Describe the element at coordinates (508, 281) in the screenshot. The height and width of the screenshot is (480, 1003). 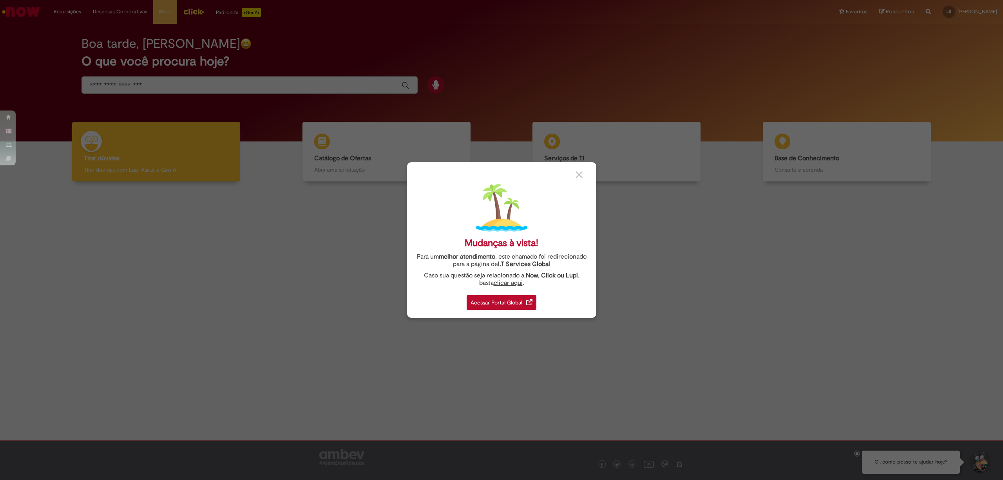
I see `a: clicar aqui` at that location.